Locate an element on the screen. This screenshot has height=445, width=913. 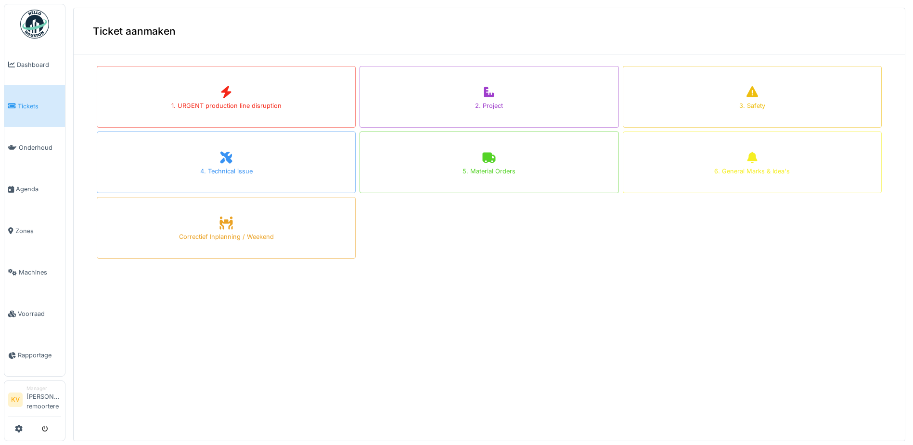
li: KV is located at coordinates (15, 399).